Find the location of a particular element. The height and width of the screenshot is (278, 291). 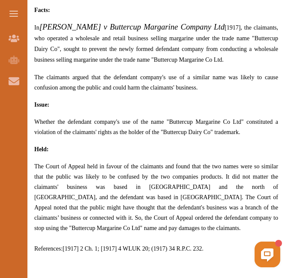

span: References: is located at coordinates (48, 248).